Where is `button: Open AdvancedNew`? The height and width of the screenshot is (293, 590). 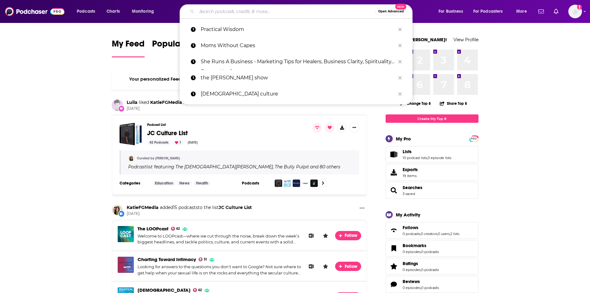
button: Open AdvancedNew is located at coordinates (391, 11).